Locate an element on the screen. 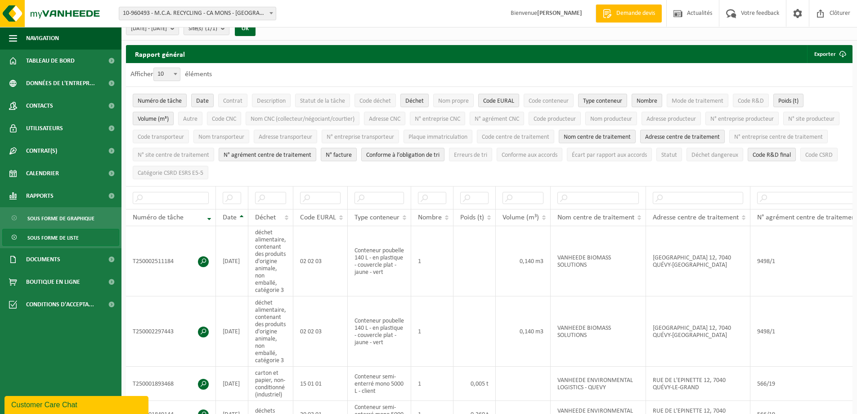 The image size is (857, 414). button: Déchet dangereux : Activate to sort is located at coordinates (715, 154).